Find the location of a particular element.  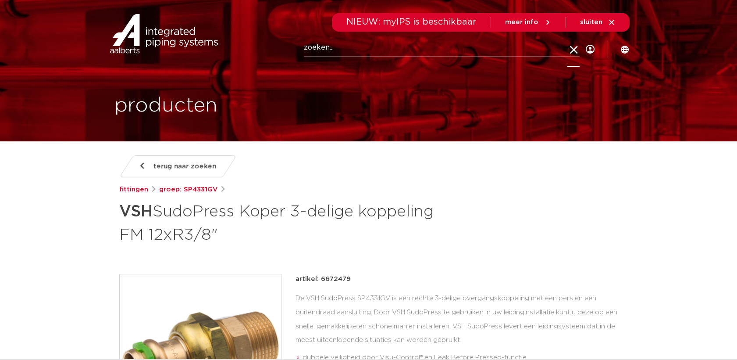

h1: producten is located at coordinates (166, 106).